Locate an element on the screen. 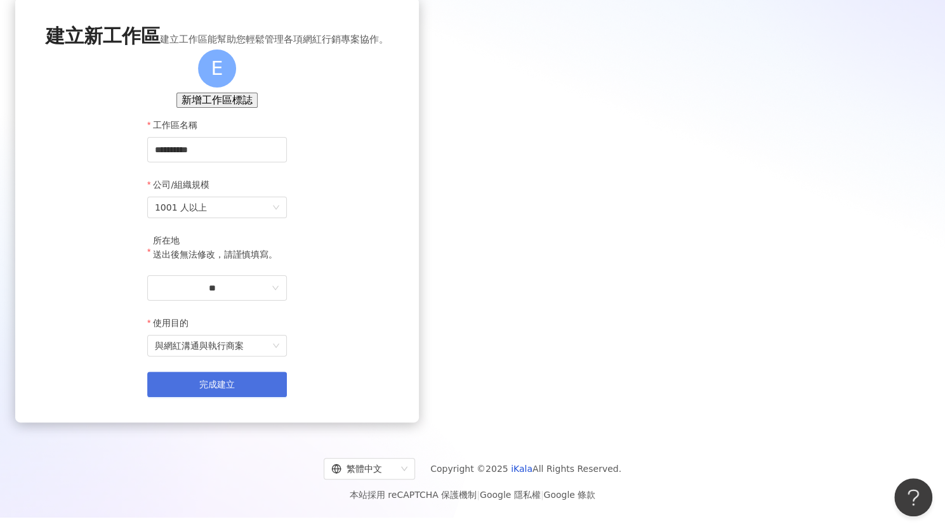 The width and height of the screenshot is (945, 529). span: 與網紅溝通與執行商案 is located at coordinates (217, 346).